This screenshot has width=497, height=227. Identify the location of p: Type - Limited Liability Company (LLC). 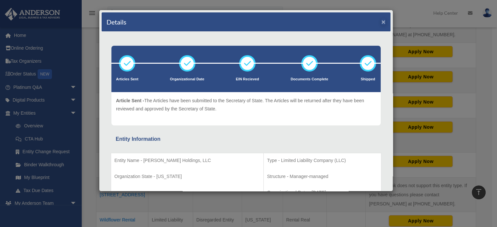
(322, 160).